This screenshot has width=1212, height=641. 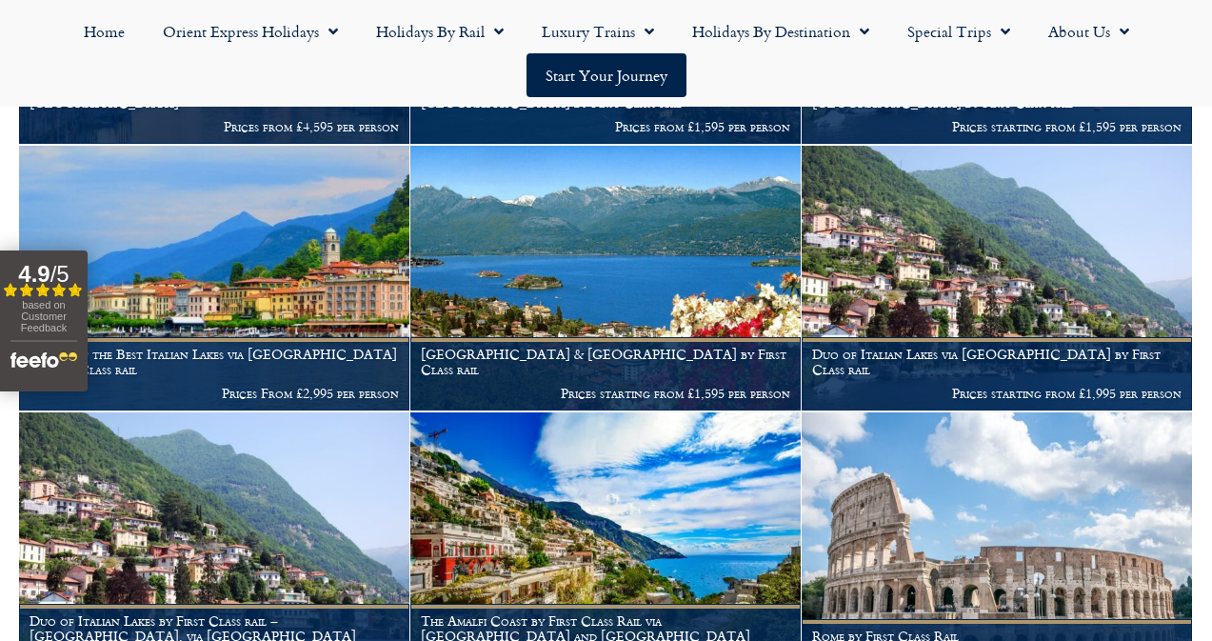 I want to click on a: About Us, so click(x=1088, y=31).